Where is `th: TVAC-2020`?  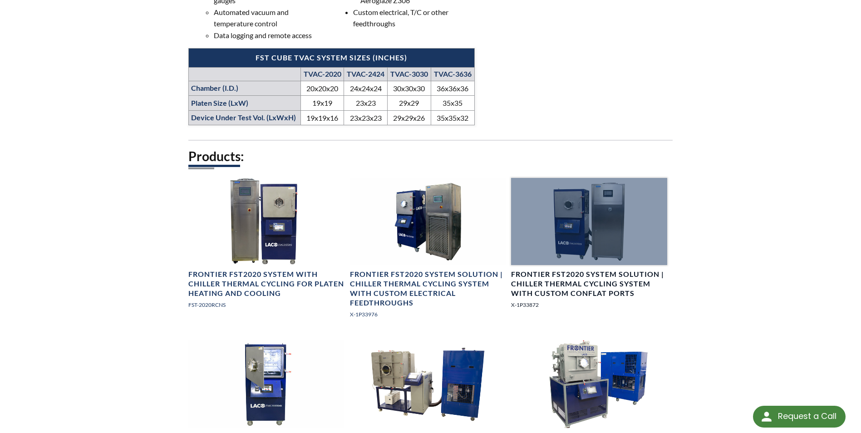 th: TVAC-2020 is located at coordinates (322, 74).